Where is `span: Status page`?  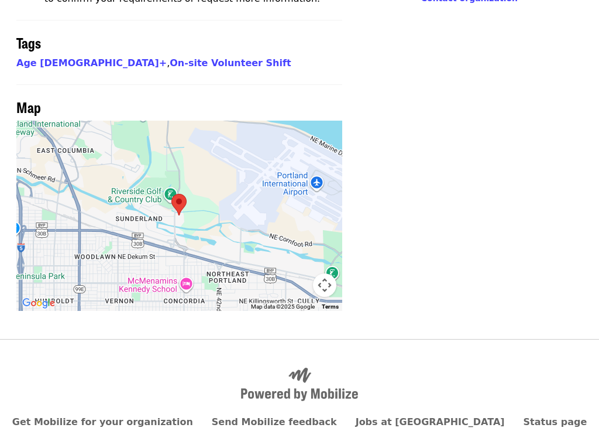 span: Status page is located at coordinates (555, 421).